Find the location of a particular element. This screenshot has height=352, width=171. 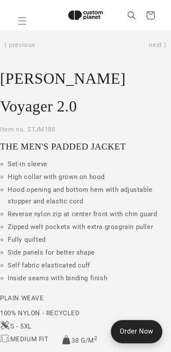

a: next ⟩ is located at coordinates (158, 45).